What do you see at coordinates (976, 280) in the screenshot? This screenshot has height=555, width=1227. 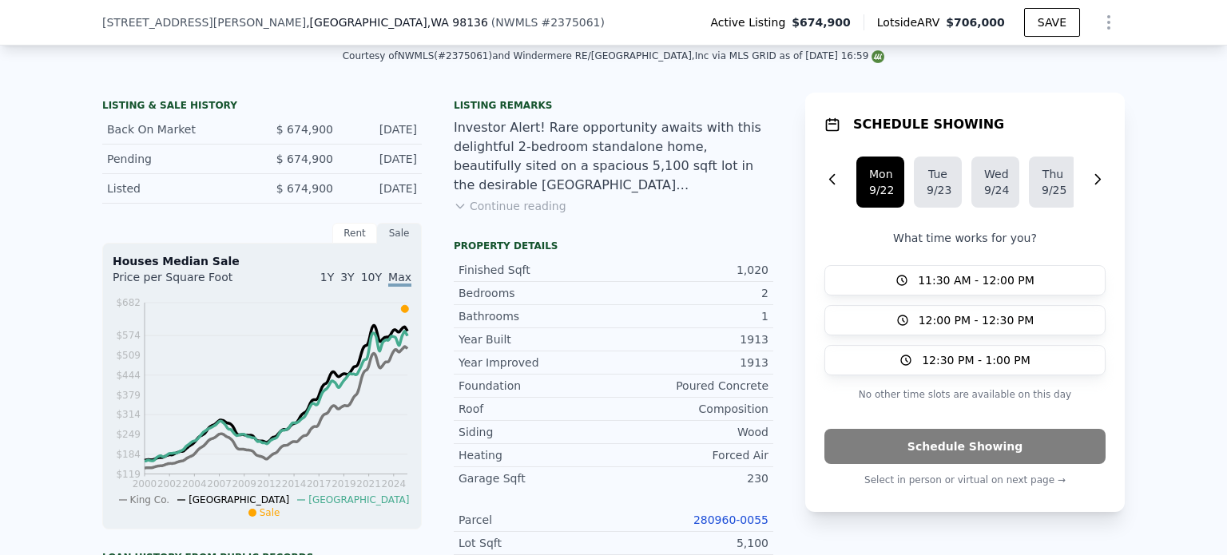 I see `span: 11:30 AM - 12:00 PM` at bounding box center [976, 280].